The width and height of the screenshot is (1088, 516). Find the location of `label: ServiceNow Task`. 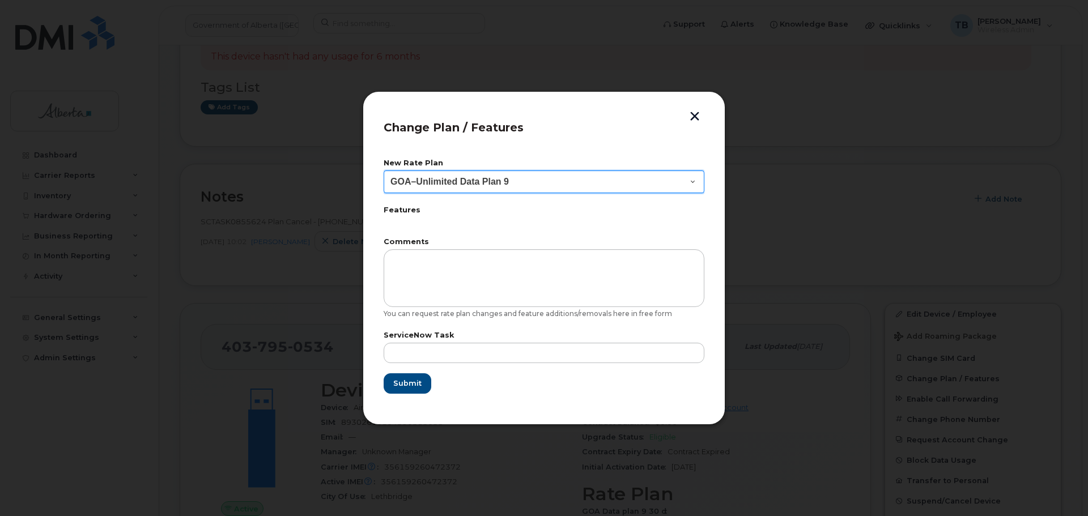

label: ServiceNow Task is located at coordinates (544, 336).